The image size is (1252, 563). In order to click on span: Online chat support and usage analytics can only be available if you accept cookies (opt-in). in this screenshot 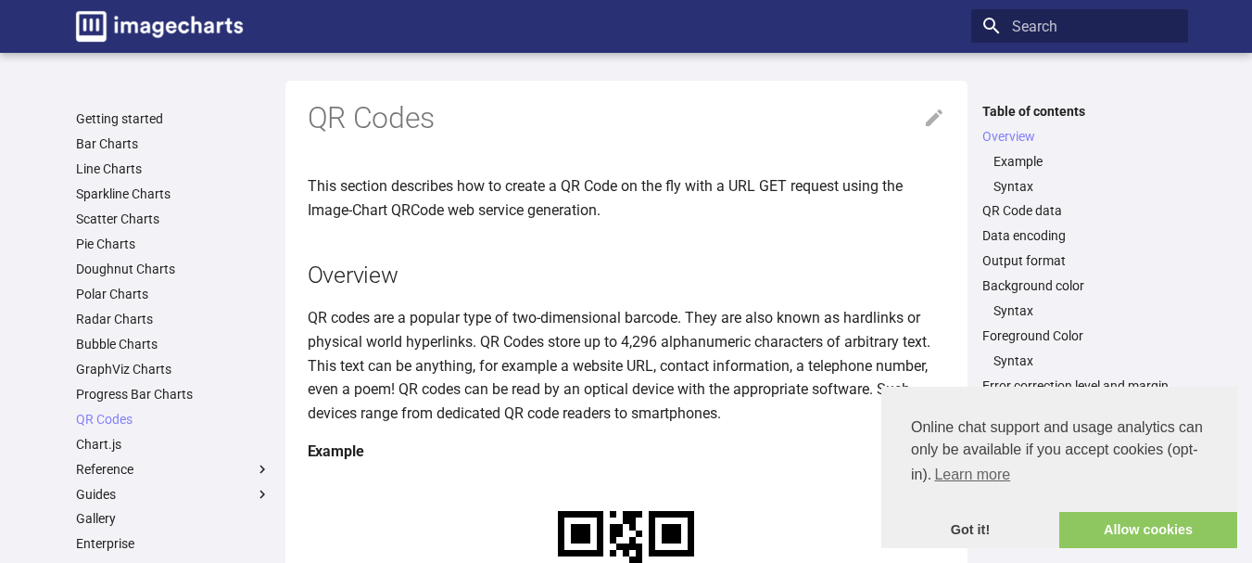, I will do `click(1059, 452)`.